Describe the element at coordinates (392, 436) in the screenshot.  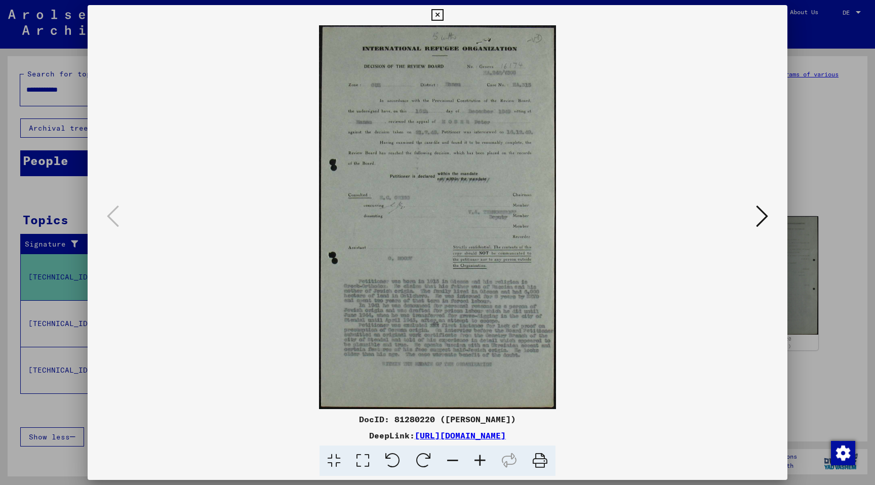
I see `font: DeepLink:` at that location.